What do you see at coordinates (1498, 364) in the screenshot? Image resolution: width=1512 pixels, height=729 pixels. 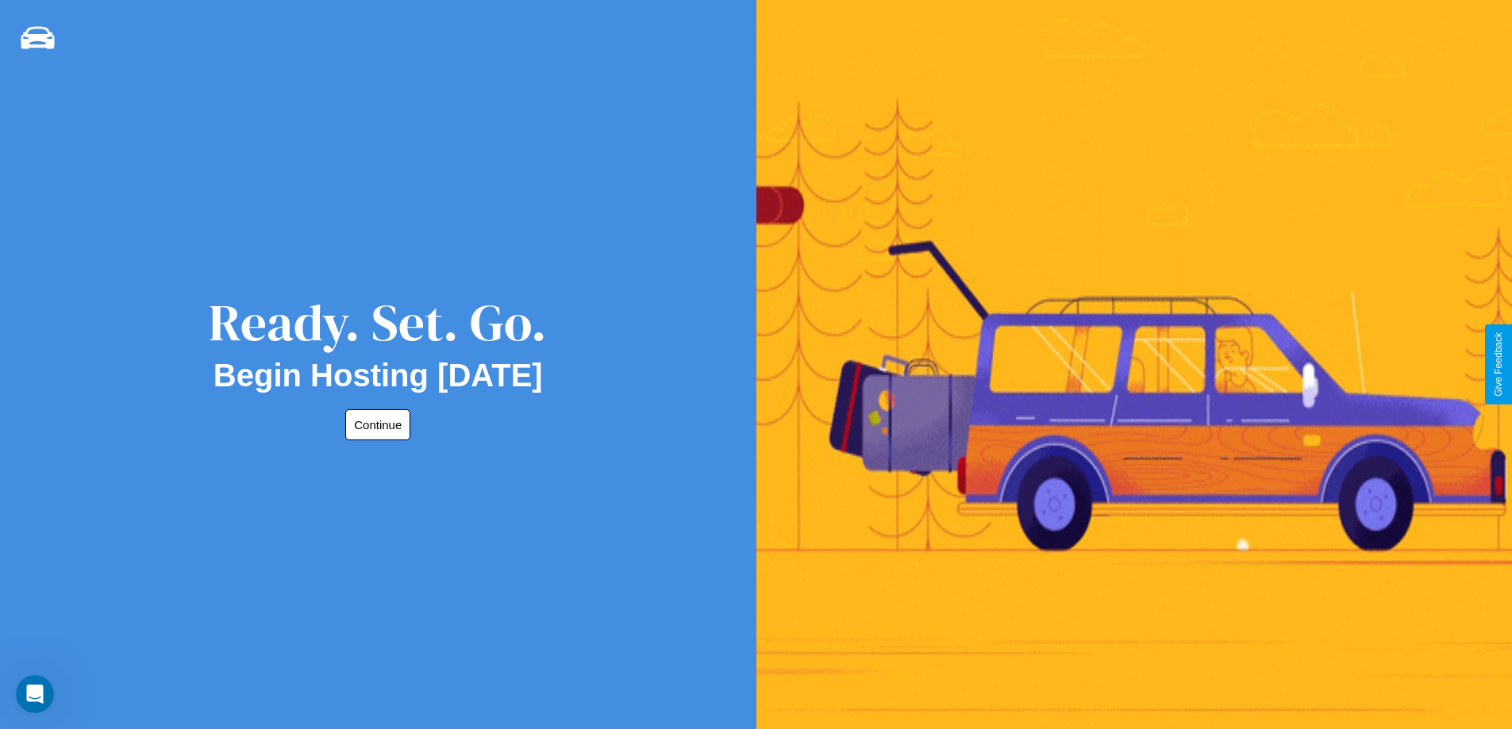 I see `div: Give Feedback` at bounding box center [1498, 364].